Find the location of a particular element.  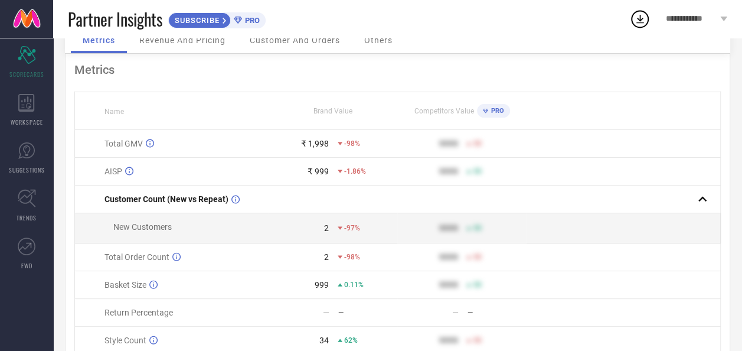

span: Partner Insights is located at coordinates (115, 19).